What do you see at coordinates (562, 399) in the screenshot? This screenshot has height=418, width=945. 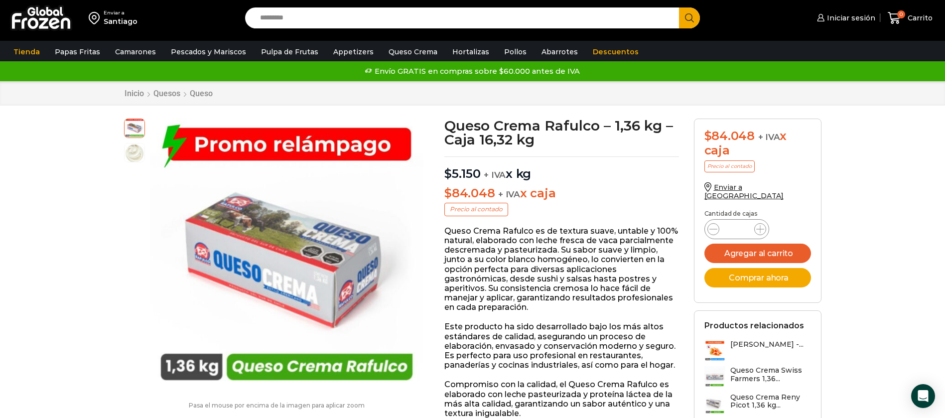 I see `p: Compromiso con la calidad, el Queso Crema Rafulco es elaborado con leche pasteurizada y proteína ...` at bounding box center [562, 399].